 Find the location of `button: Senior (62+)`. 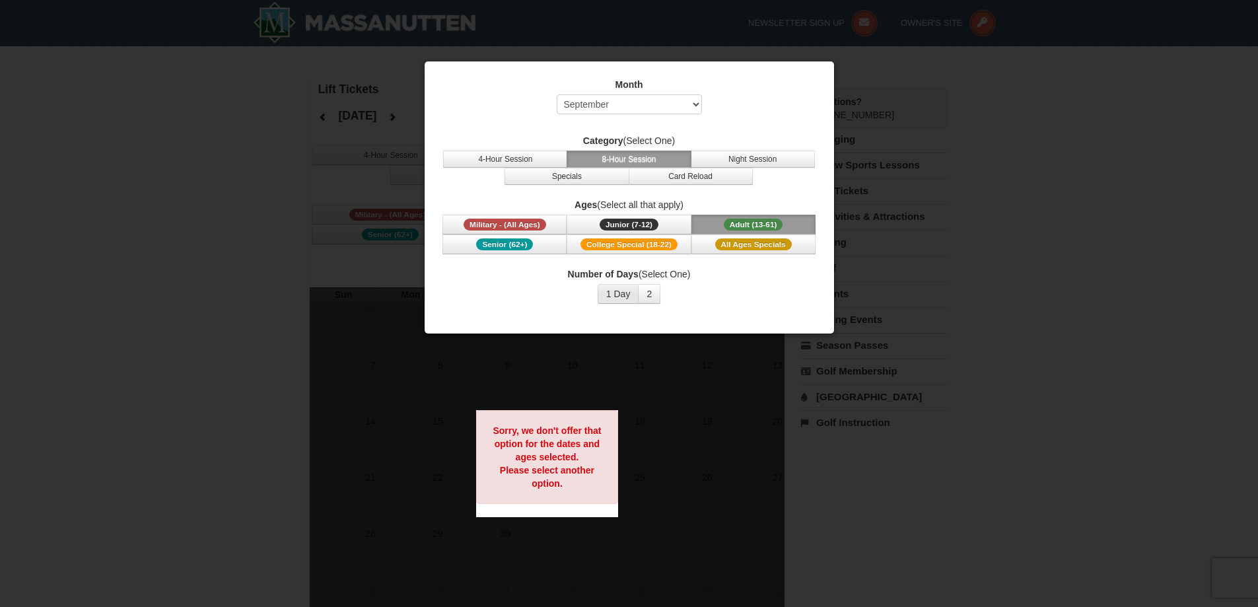

button: Senior (62+) is located at coordinates (505, 244).